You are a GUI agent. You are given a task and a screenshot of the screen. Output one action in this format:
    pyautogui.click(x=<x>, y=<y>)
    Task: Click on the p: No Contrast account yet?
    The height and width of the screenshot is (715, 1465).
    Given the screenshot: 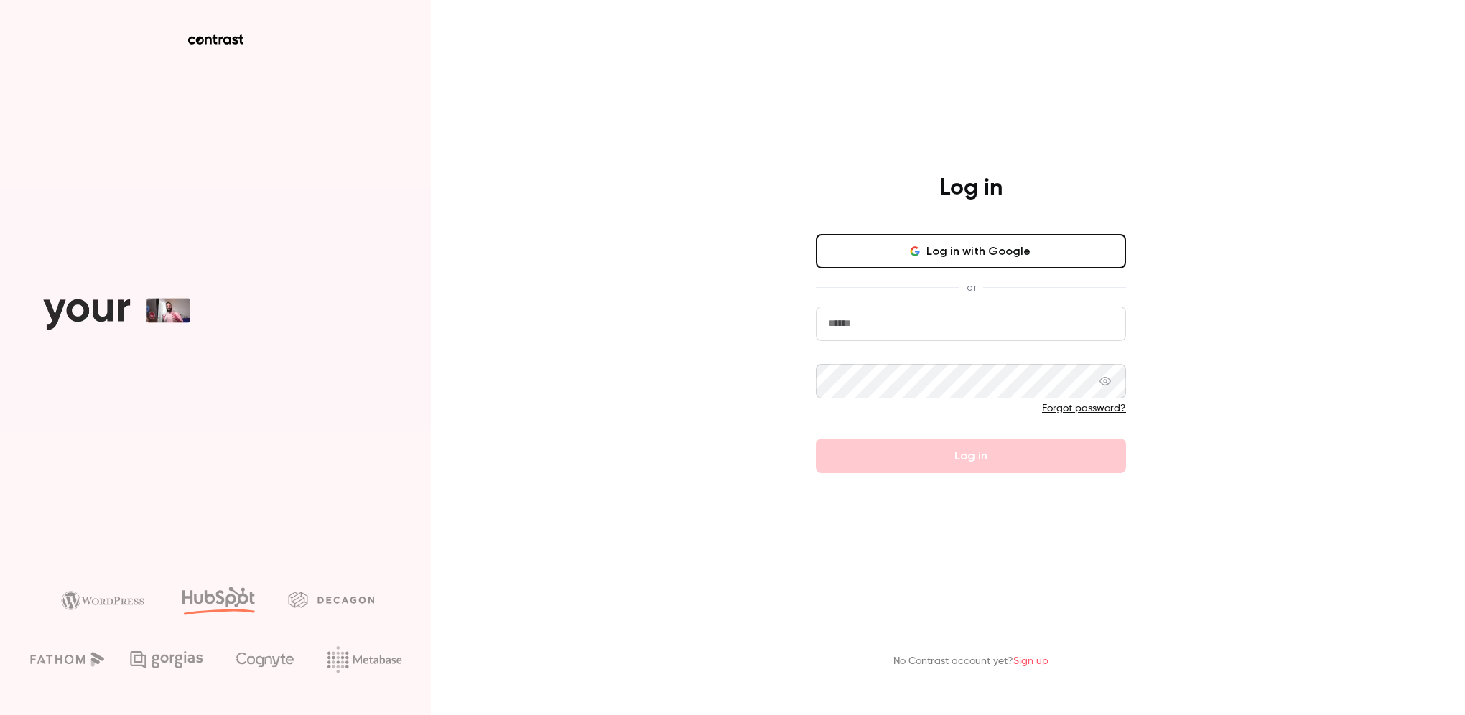 What is the action you would take?
    pyautogui.click(x=971, y=661)
    